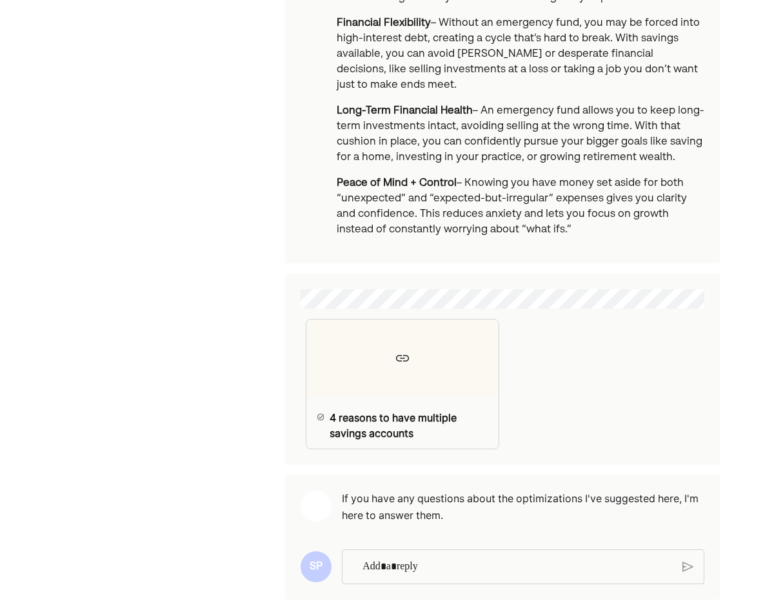 This screenshot has height=610, width=774. Describe the element at coordinates (397, 183) in the screenshot. I see `strong: Peace of Mind + Control` at that location.